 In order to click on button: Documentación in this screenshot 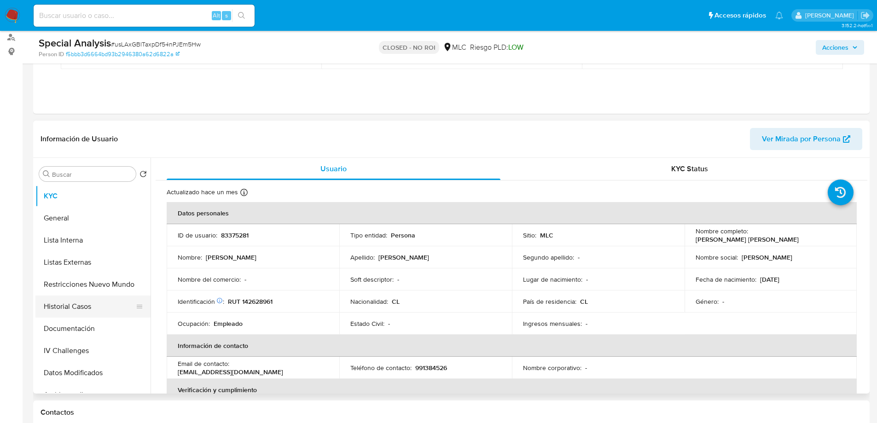, I will do `click(93, 329)`.